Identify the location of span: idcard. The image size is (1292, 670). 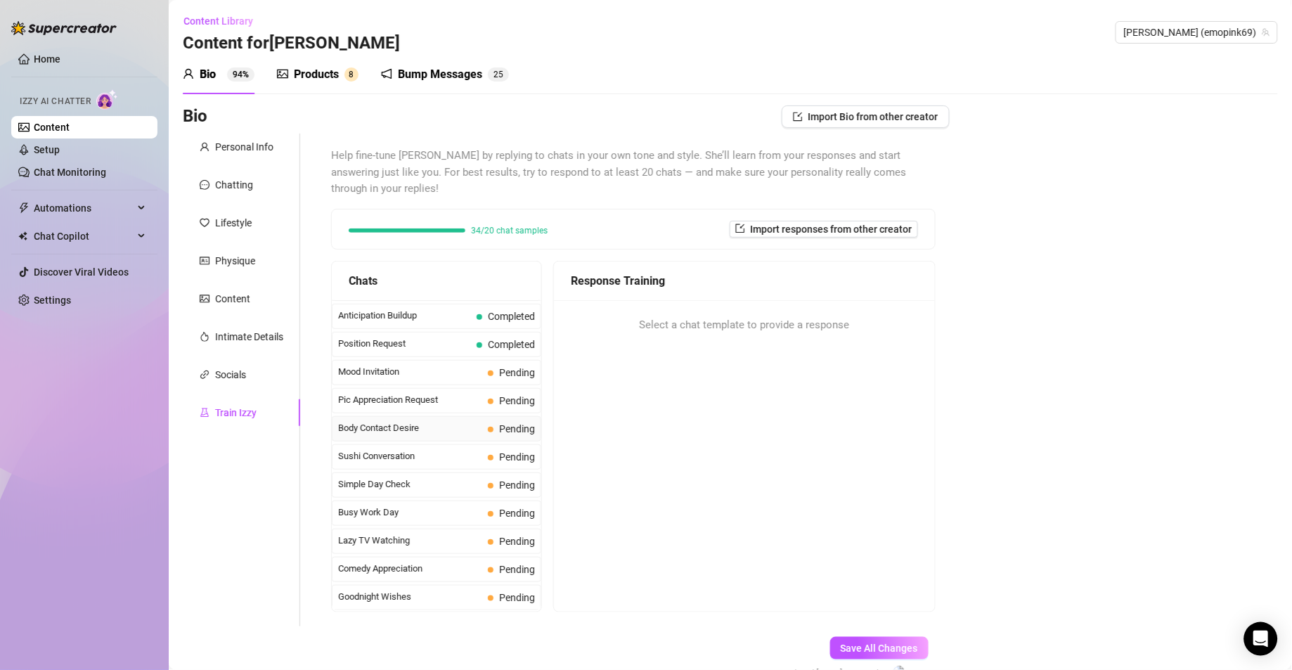
(205, 261).